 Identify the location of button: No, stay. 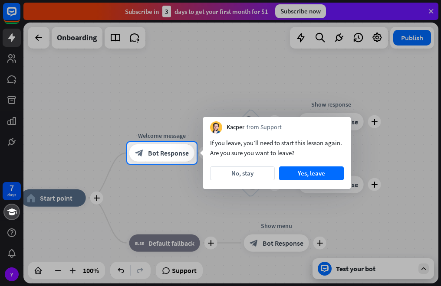
(242, 173).